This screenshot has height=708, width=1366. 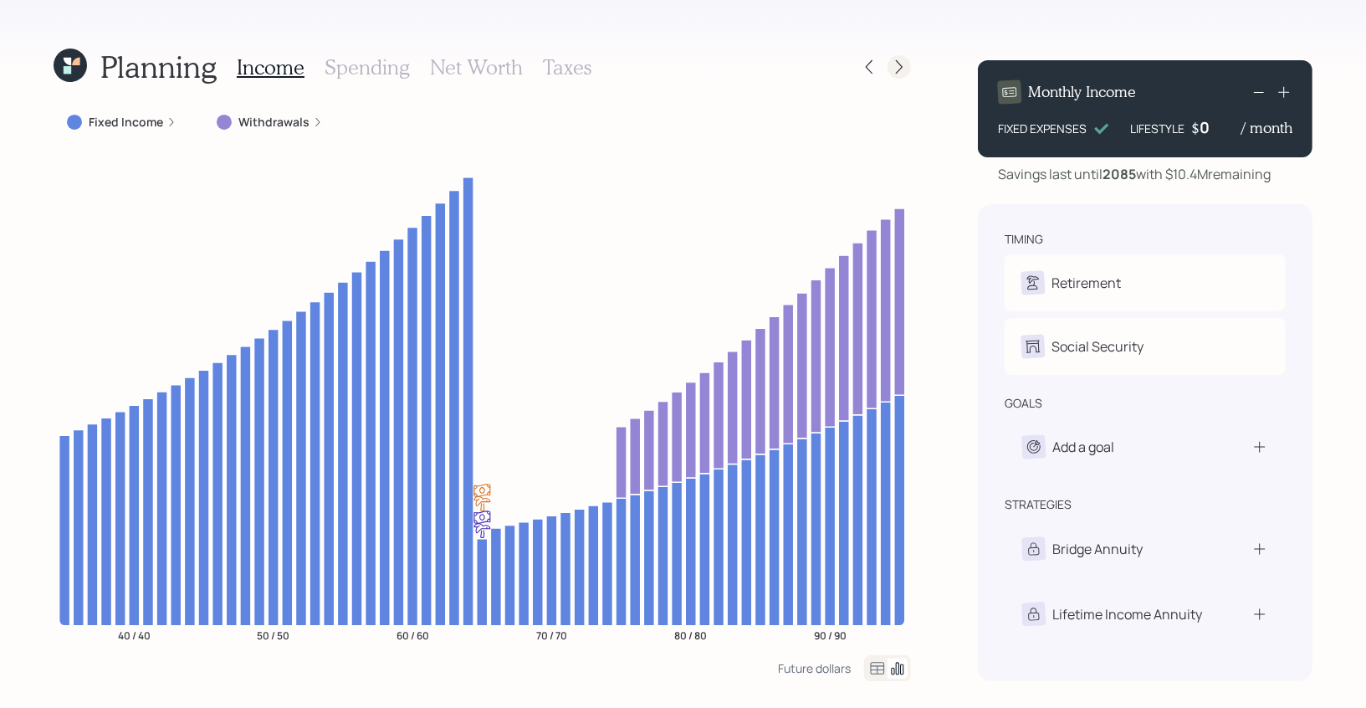 I want to click on div: LIFESTYLE, so click(x=1157, y=128).